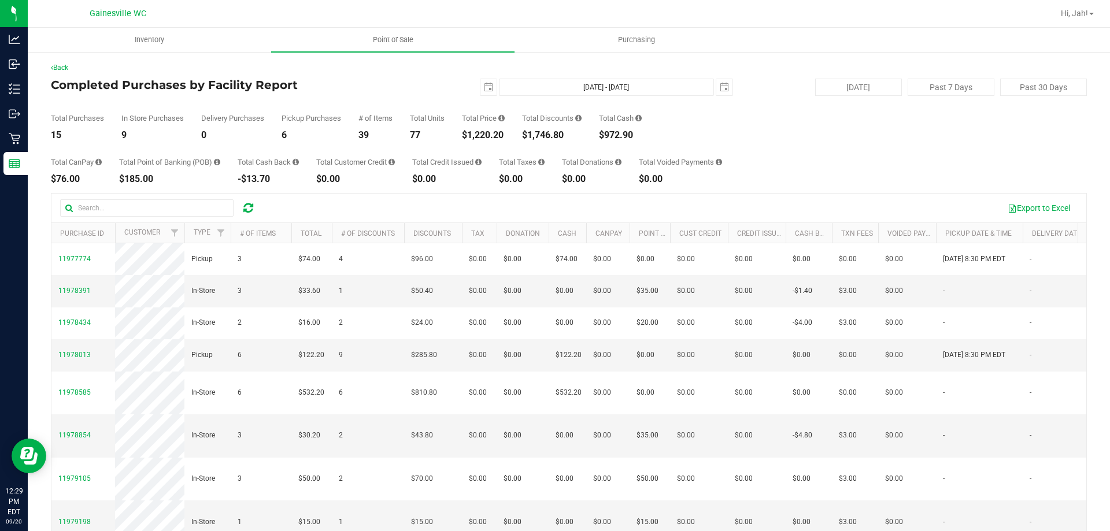 This screenshot has height=531, width=1110. What do you see at coordinates (309, 322) in the screenshot?
I see `span: $16.00` at bounding box center [309, 322].